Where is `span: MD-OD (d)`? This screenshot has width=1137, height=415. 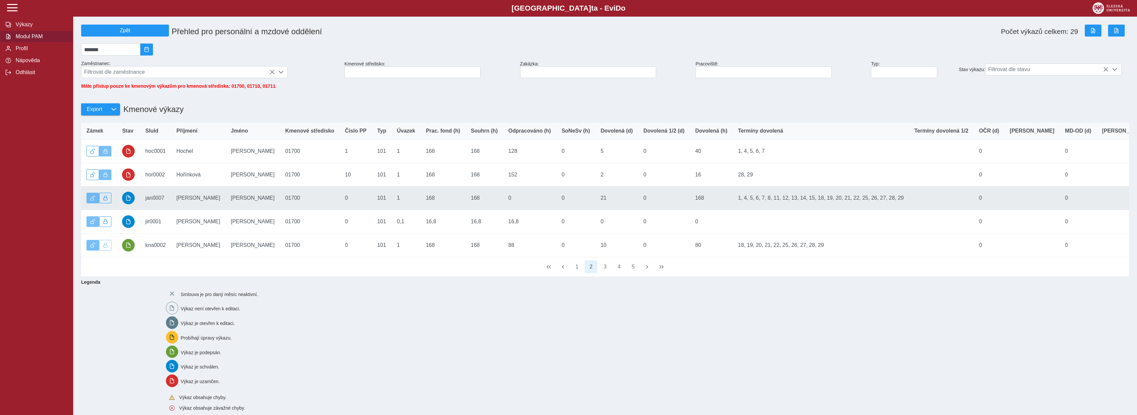 span: MD-OD (d) is located at coordinates (1078, 131).